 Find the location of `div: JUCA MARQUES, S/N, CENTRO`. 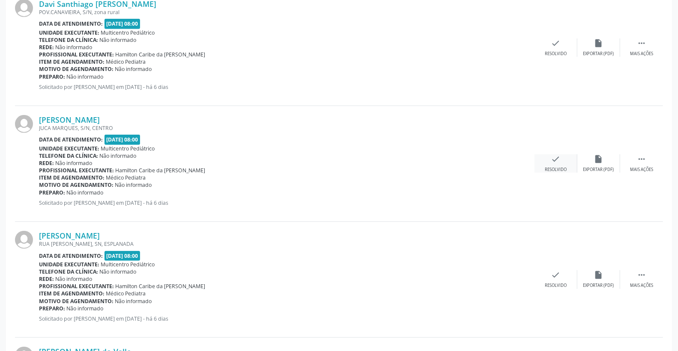

div: JUCA MARQUES, S/N, CENTRO is located at coordinates (286, 128).